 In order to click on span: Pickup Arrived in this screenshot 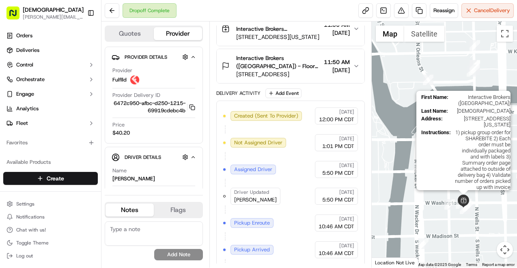, I will do `click(252, 250)`.